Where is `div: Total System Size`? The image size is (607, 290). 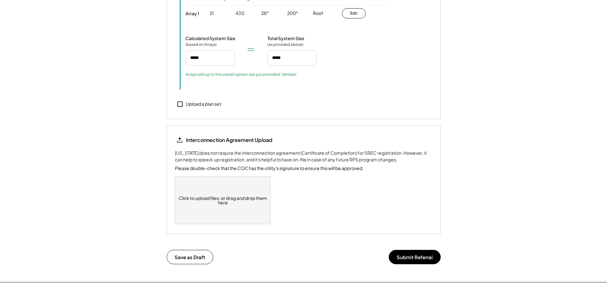
div: Total System Size is located at coordinates (286, 38).